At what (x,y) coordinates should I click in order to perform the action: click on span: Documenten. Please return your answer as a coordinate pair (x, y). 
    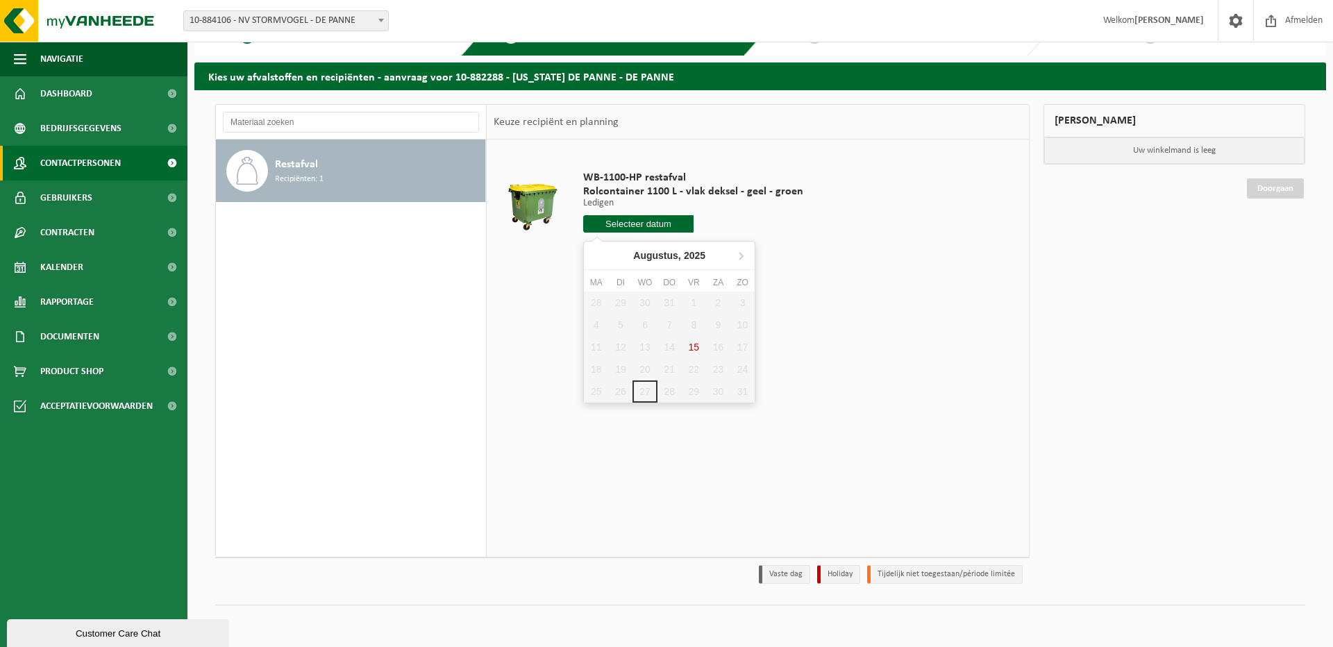
    Looking at the image, I should click on (69, 337).